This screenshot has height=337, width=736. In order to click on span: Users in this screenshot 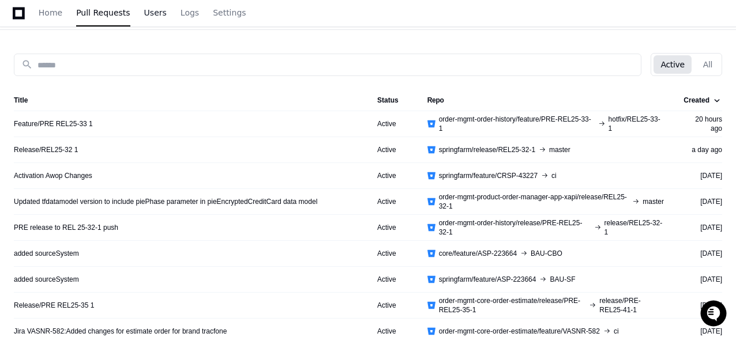, I will do `click(155, 13)`.